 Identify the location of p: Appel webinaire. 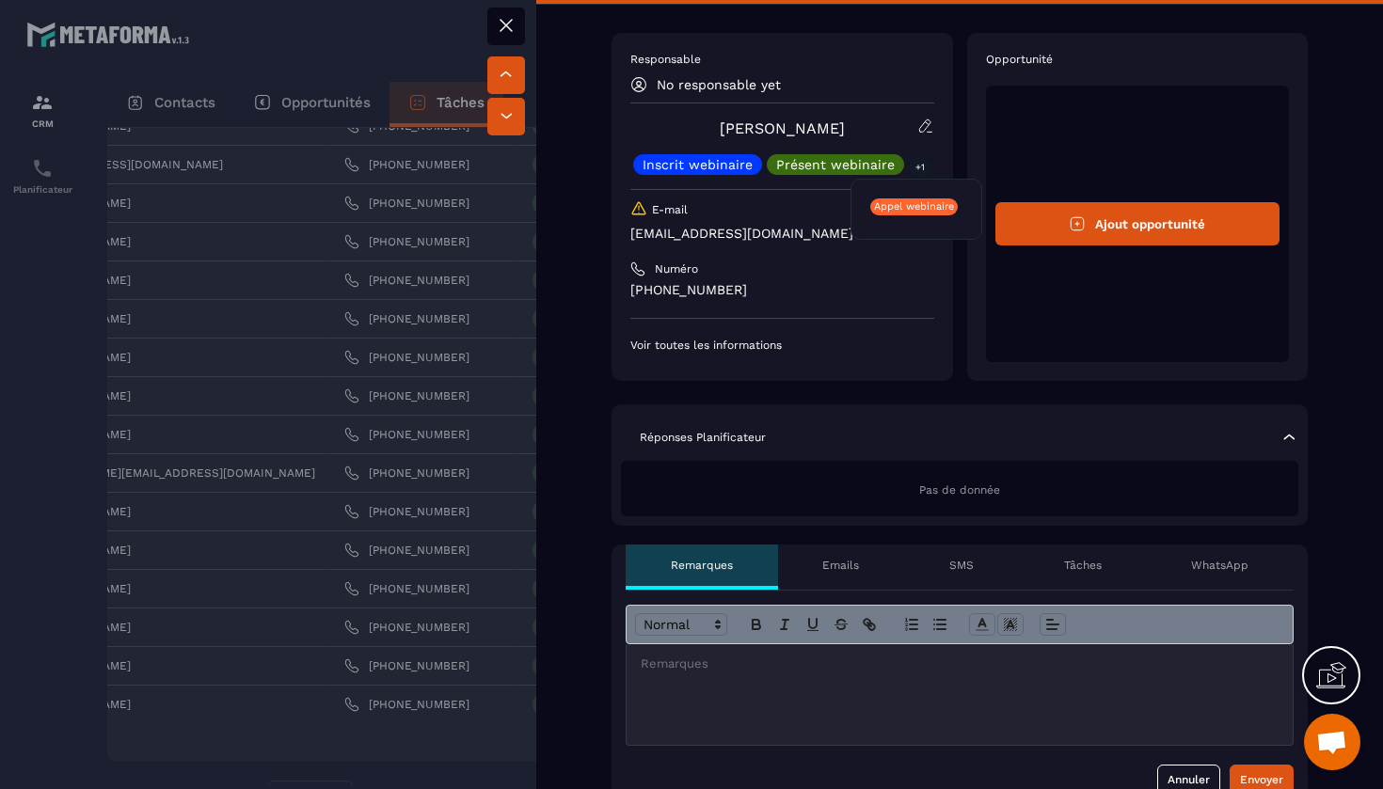
(913, 207).